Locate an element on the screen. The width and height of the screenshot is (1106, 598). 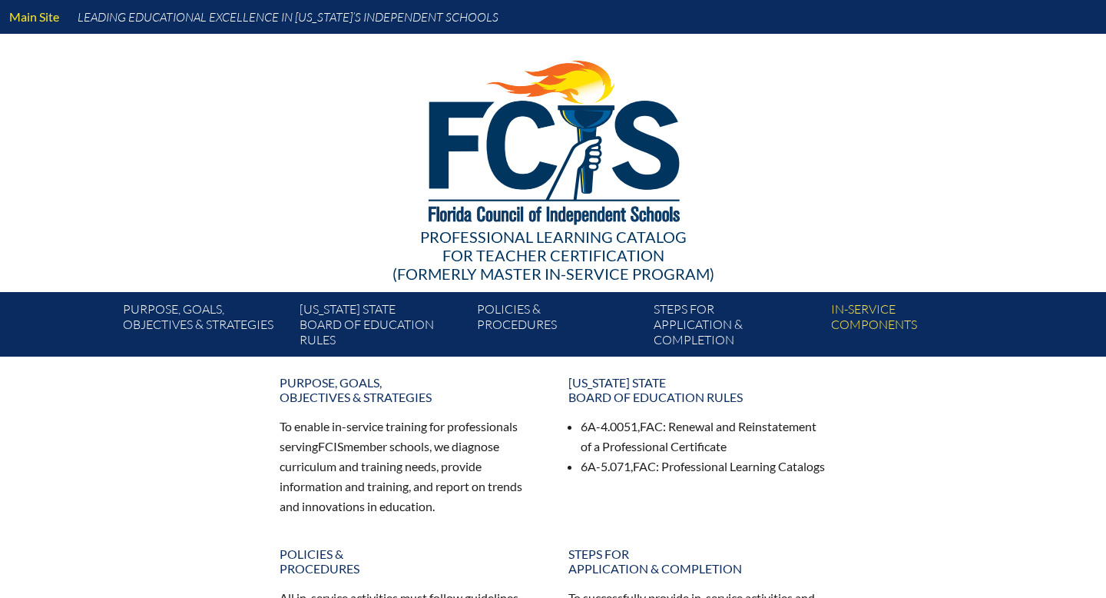
div: Professional Learning Catalog (formerly Master In-service Program) is located at coordinates (553, 255).